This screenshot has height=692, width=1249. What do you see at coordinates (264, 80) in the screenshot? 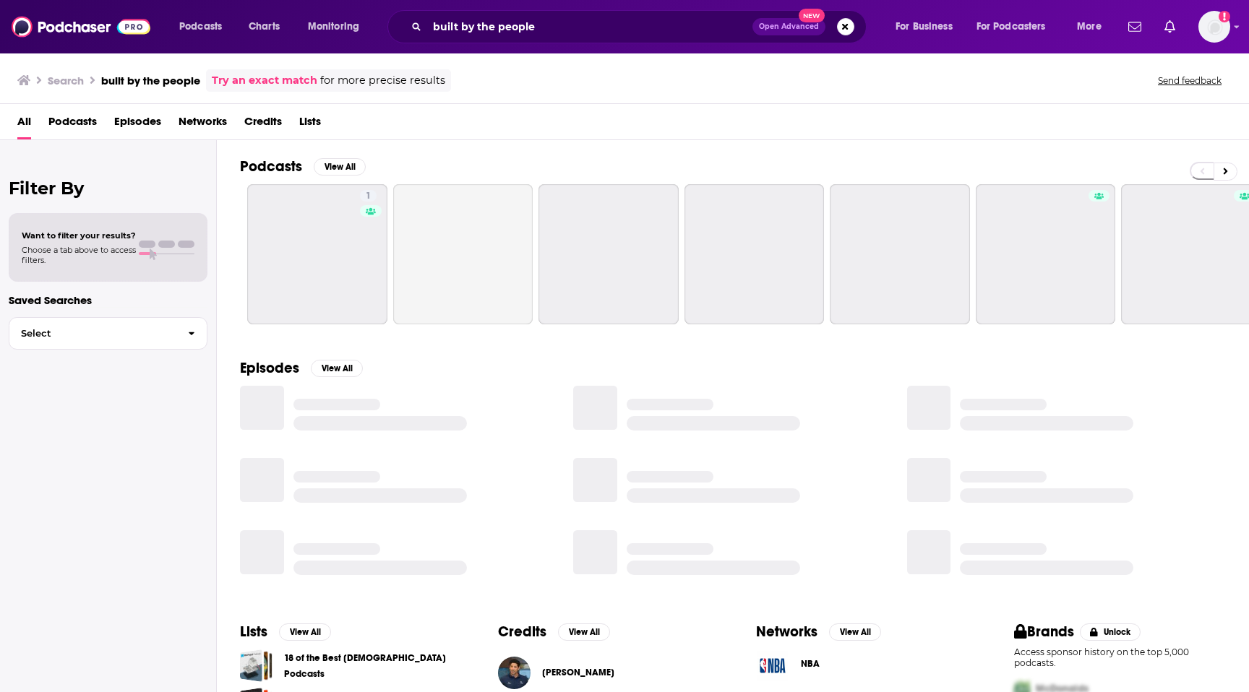
I see `a: Try an exact match` at bounding box center [264, 80].